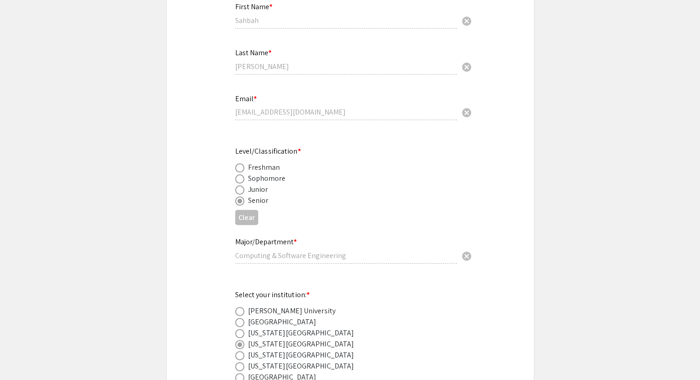  What do you see at coordinates (254, 6) in the screenshot?
I see `mat-label: First Name` at bounding box center [254, 6].